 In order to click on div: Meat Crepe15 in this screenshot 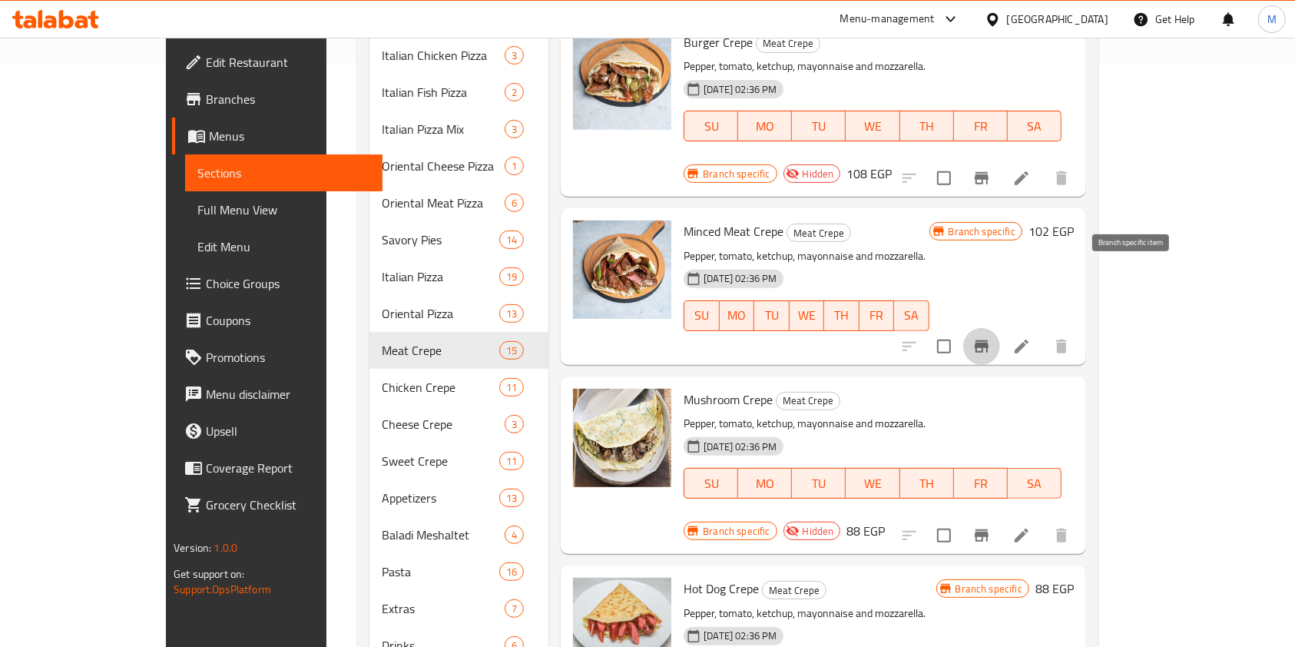, I will do `click(459, 350)`.